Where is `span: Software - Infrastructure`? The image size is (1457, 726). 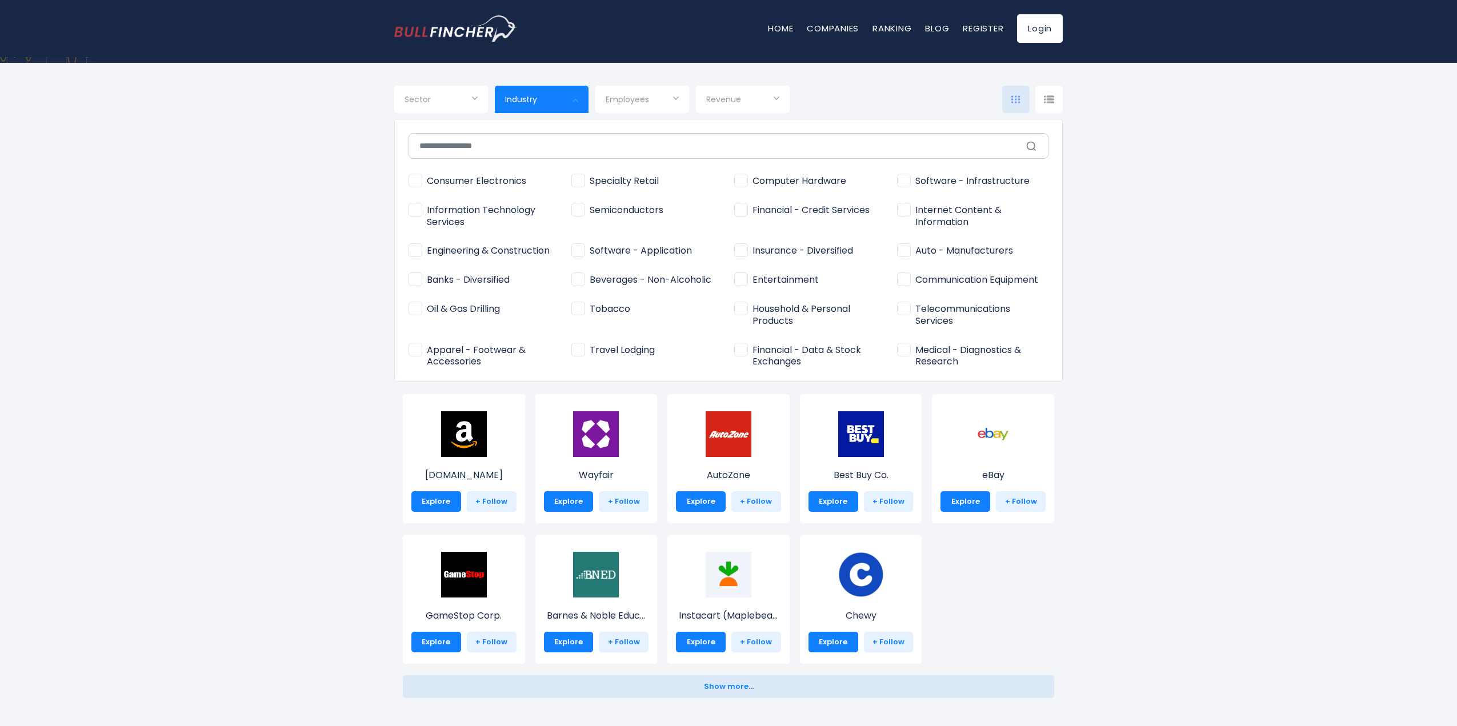 span: Software - Infrastructure is located at coordinates (963, 181).